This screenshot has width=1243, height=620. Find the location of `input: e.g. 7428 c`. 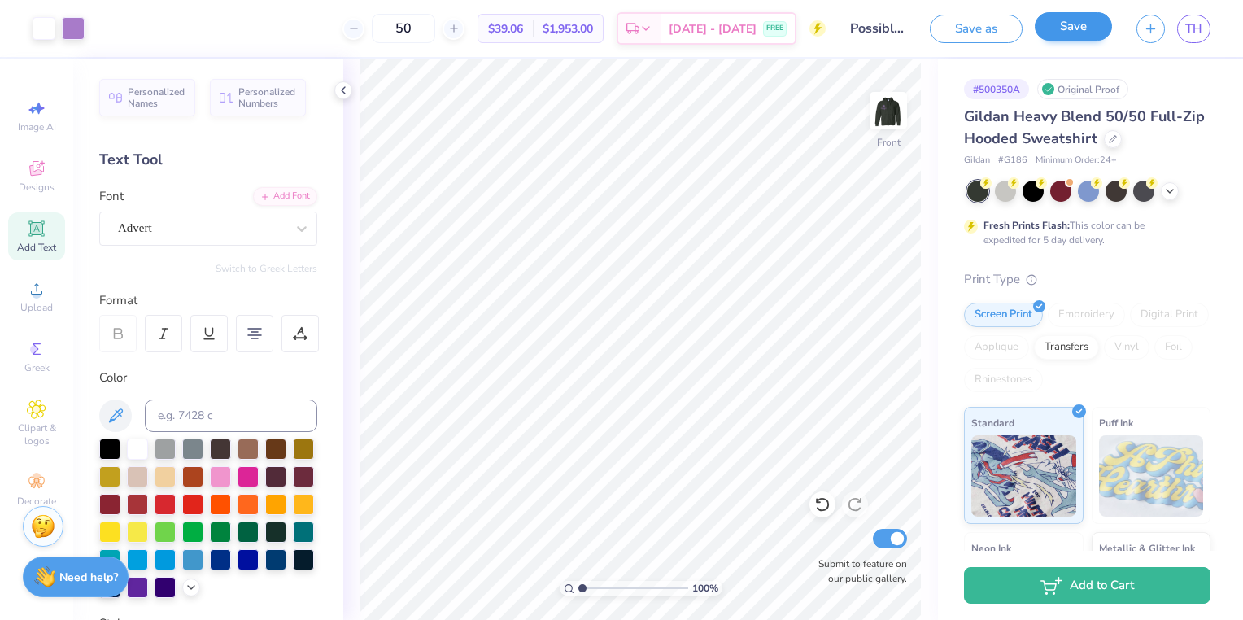

input: e.g. 7428 c is located at coordinates (231, 416).